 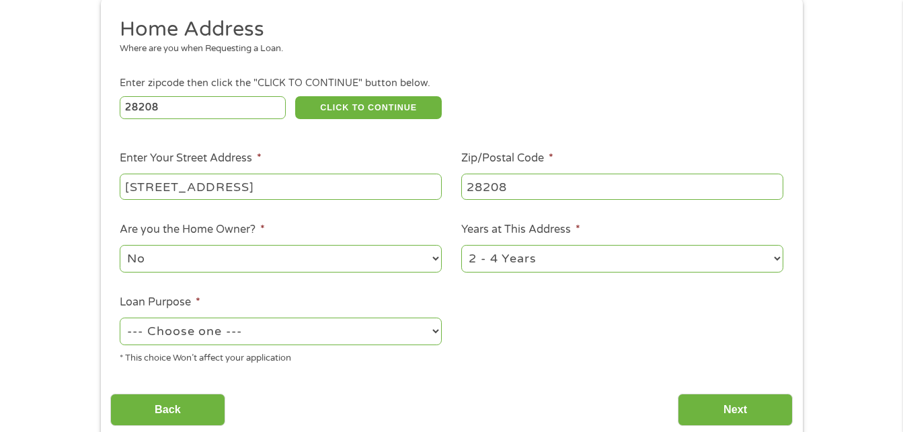 What do you see at coordinates (202, 108) in the screenshot?
I see `input: Enter Zipcode (e.g 01510)` at bounding box center [202, 108].